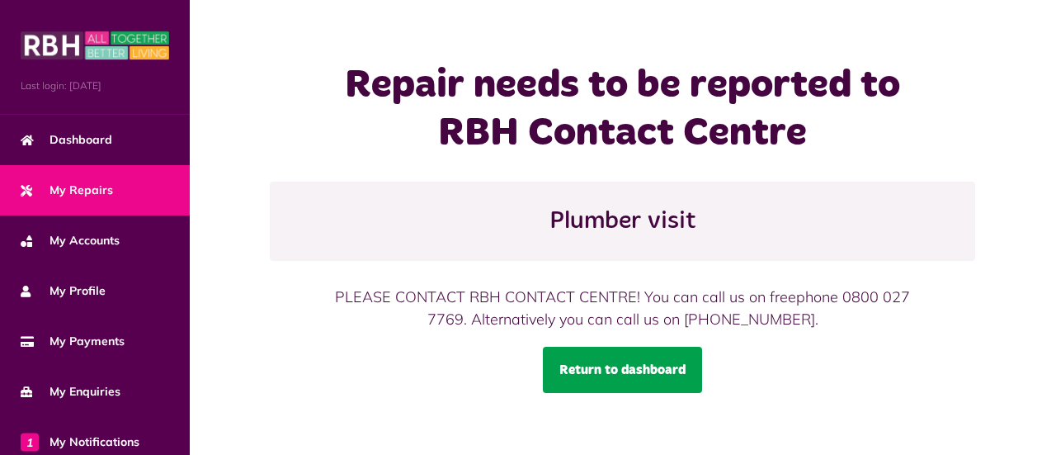 This screenshot has width=1056, height=455. I want to click on span: My Repairs, so click(67, 190).